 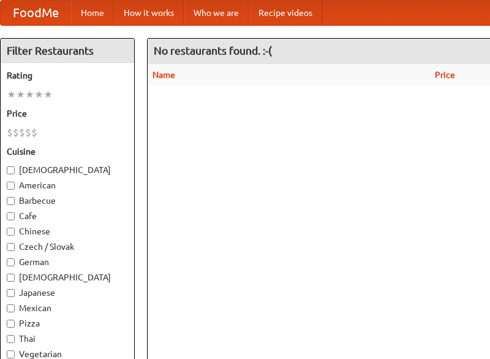 I want to click on ng-pluralize: No restaurants found. :-(, so click(x=213, y=50).